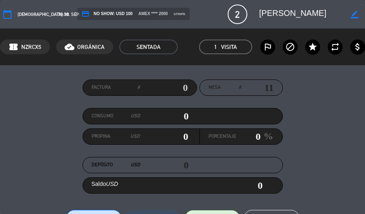 Image resolution: width=365 pixels, height=214 pixels. I want to click on i: star, so click(313, 47).